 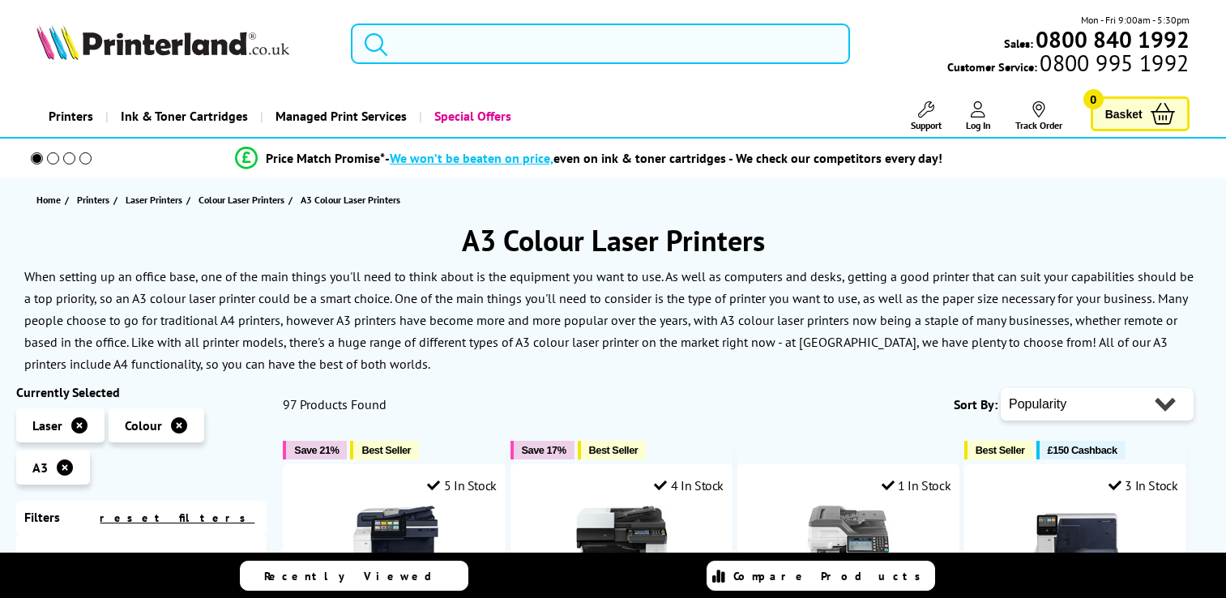 What do you see at coordinates (356, 576) in the screenshot?
I see `span: Recently Viewed` at bounding box center [356, 576].